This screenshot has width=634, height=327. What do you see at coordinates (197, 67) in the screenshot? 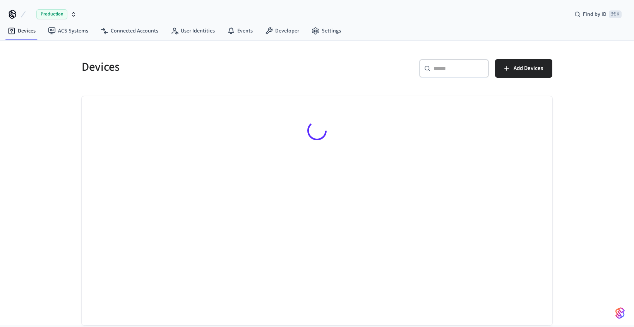
I see `h5: Devices` at bounding box center [197, 67].